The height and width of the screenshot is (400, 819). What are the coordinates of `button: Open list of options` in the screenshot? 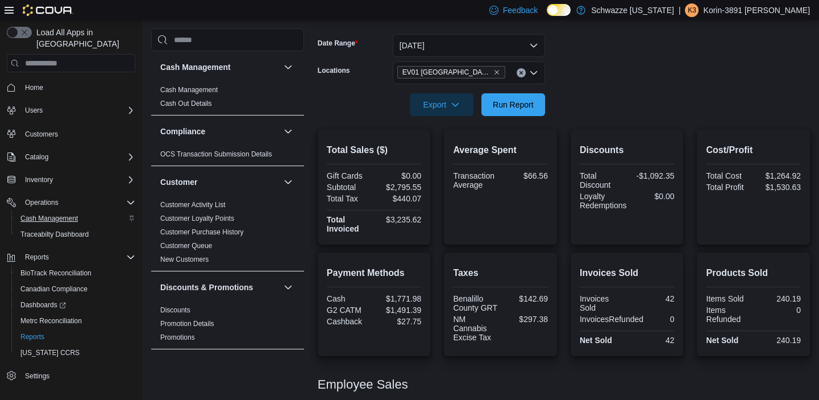 It's located at (534, 73).